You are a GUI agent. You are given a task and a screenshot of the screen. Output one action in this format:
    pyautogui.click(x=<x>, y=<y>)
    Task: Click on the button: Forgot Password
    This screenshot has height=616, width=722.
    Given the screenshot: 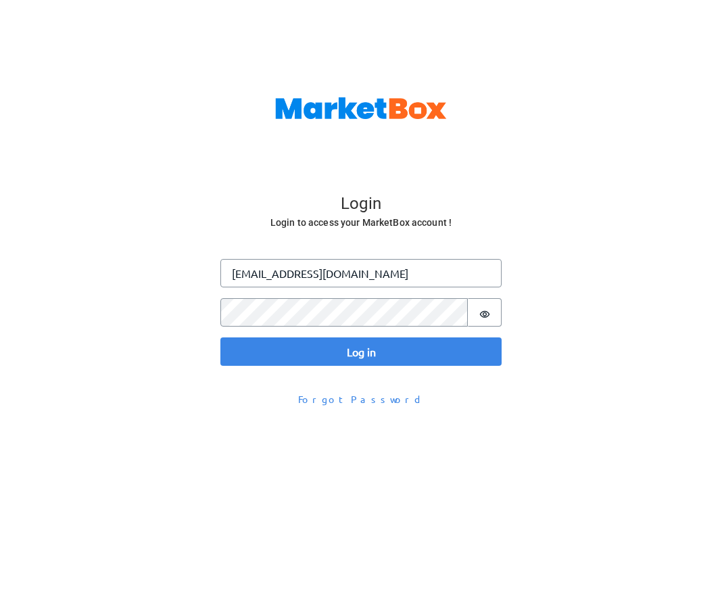 What is the action you would take?
    pyautogui.click(x=361, y=399)
    